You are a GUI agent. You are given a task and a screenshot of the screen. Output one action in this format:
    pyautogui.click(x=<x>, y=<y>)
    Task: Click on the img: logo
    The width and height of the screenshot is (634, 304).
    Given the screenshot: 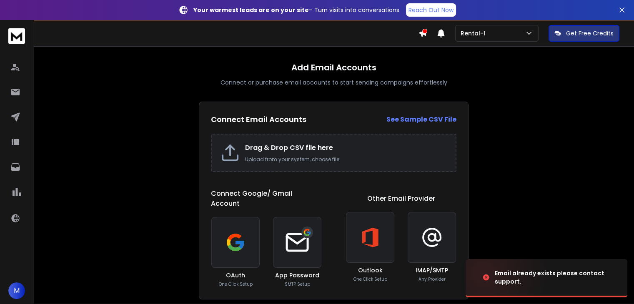 What is the action you would take?
    pyautogui.click(x=17, y=36)
    